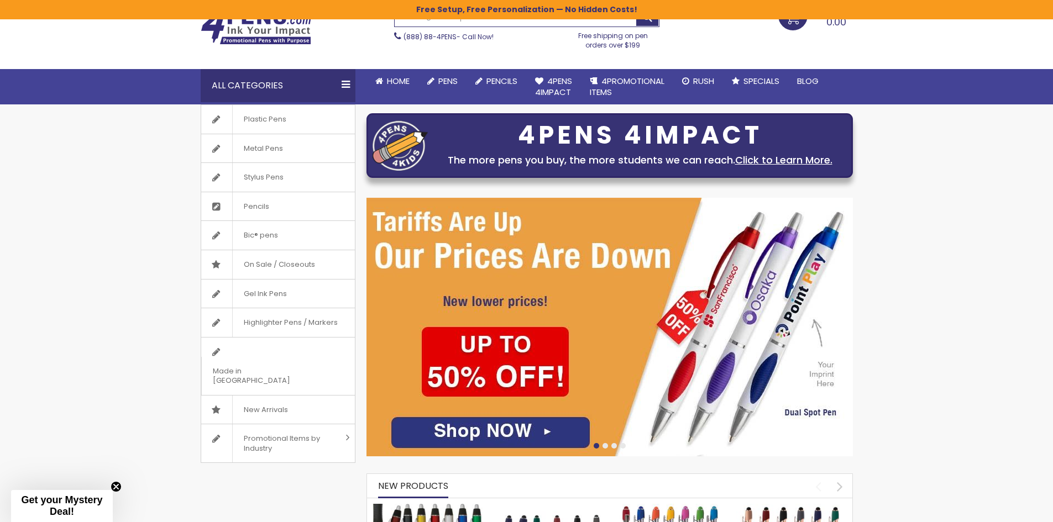  I want to click on span: Home, so click(398, 81).